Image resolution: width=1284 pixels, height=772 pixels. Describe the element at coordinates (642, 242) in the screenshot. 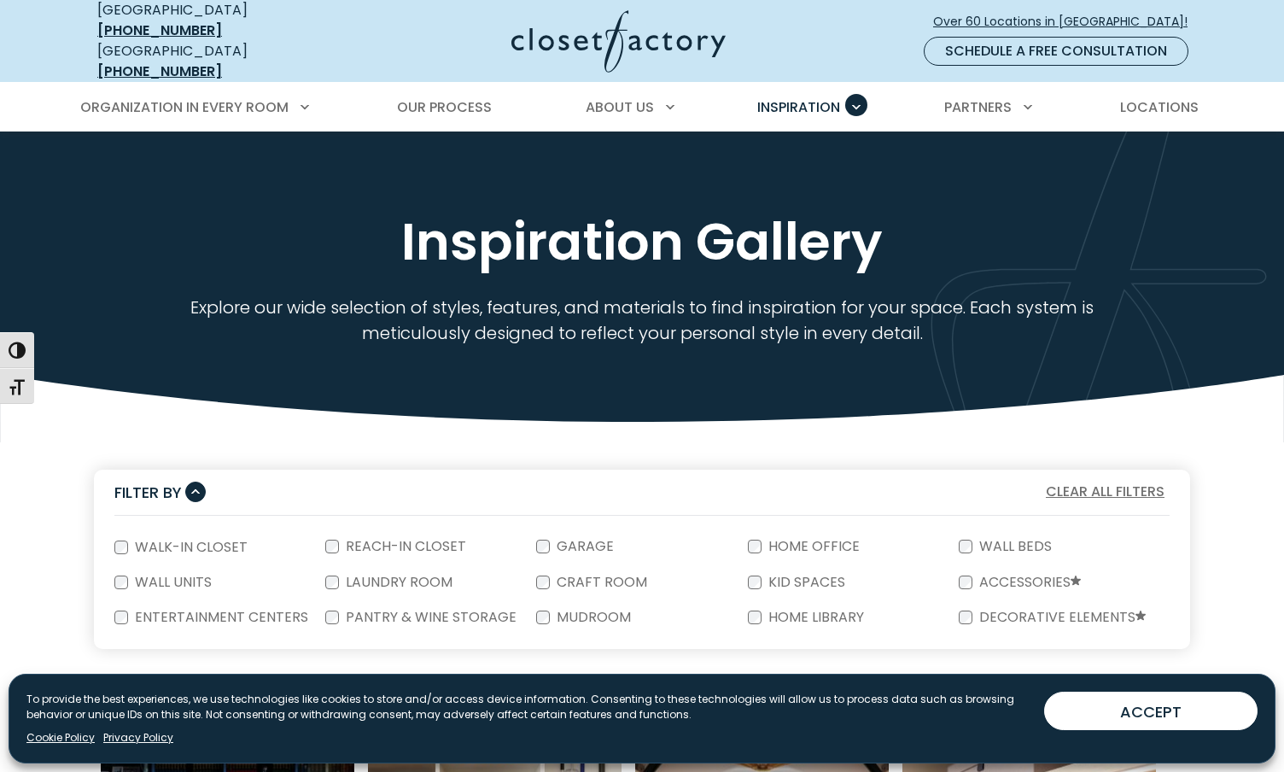

I see `h1: Inspiration Gallery` at that location.